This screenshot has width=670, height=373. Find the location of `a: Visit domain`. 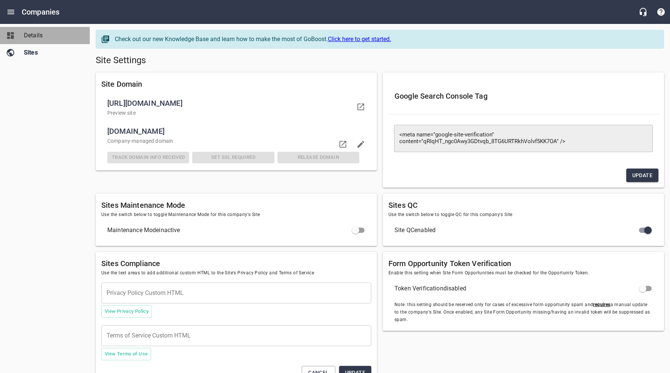

a: Visit domain is located at coordinates (343, 144).